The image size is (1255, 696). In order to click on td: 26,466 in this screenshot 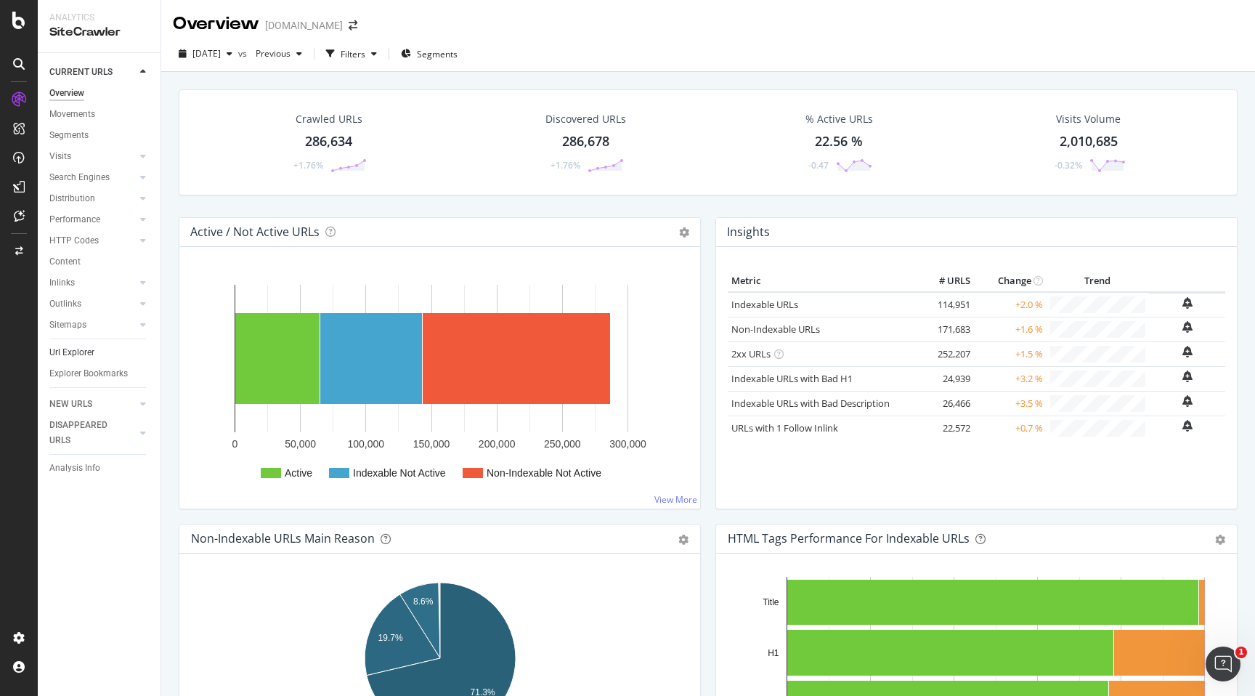, I will do `click(945, 403)`.